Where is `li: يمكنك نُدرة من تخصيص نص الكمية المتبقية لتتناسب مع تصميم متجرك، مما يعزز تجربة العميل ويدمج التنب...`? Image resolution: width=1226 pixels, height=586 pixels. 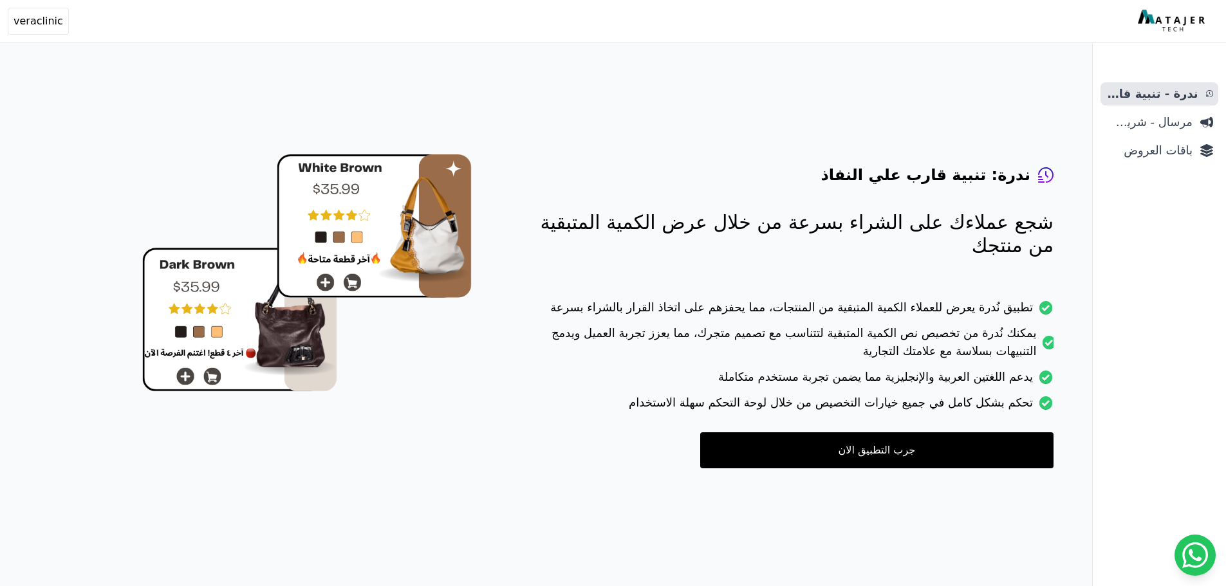
li: يمكنك نُدرة من تخصيص نص الكمية المتبقية لتتناسب مع تصميم متجرك، مما يعزز تجربة العميل ويدمج التنب... is located at coordinates (788, 346).